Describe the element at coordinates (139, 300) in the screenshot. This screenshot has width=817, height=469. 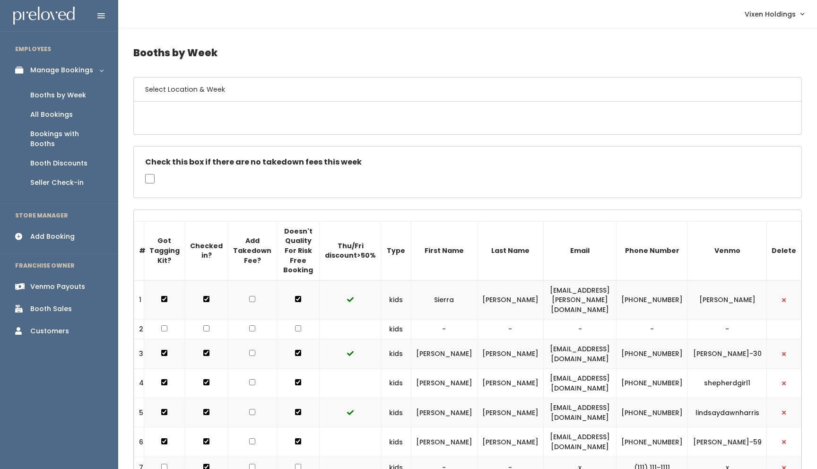
I see `td: 1` at that location.